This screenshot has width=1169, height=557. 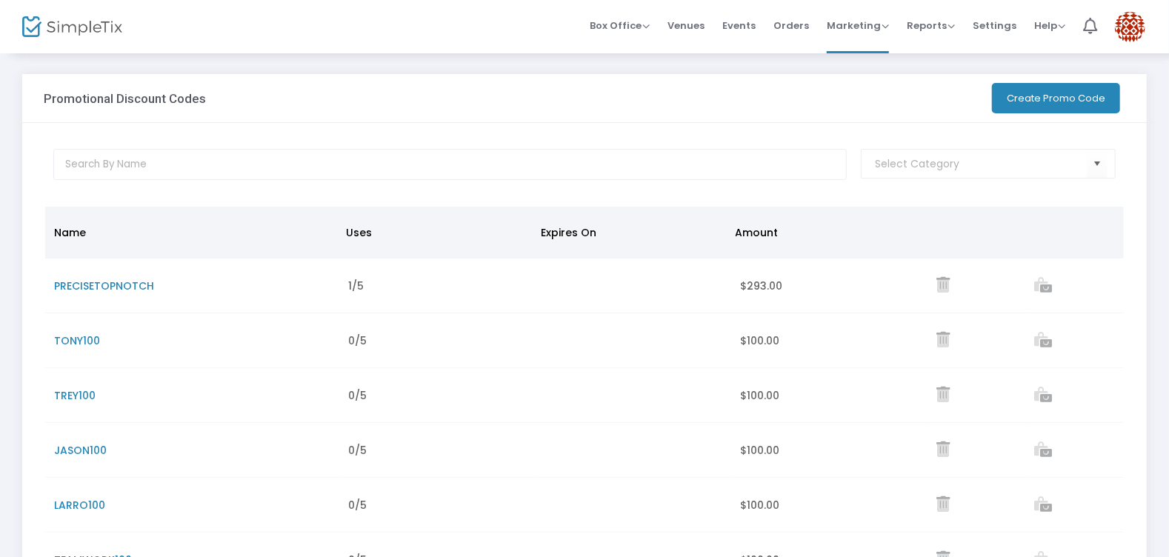 I want to click on input: NO DATA FOUND, so click(x=980, y=164).